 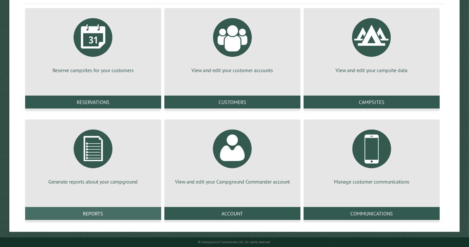 I want to click on a: Account, so click(x=232, y=214).